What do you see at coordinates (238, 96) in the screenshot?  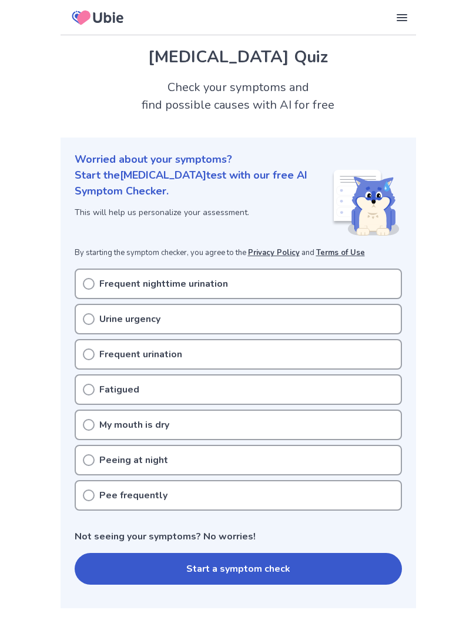 I see `h2: Check your symptoms and find possible causes with AI for free` at bounding box center [238, 96].